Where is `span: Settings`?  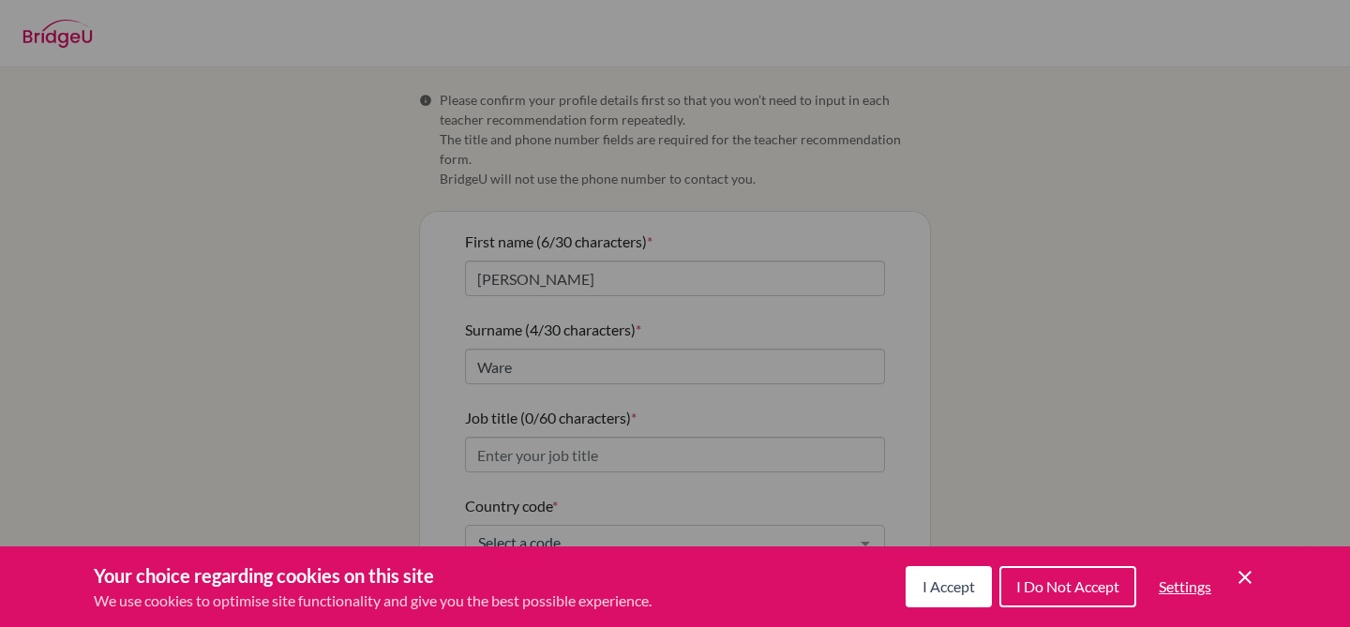
span: Settings is located at coordinates (1185, 586).